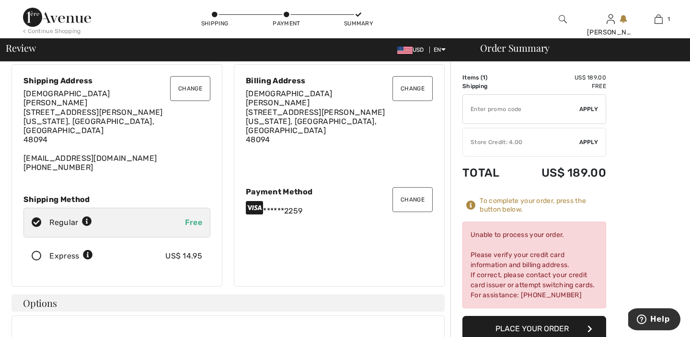 This screenshot has width=690, height=337. What do you see at coordinates (21, 48) in the screenshot?
I see `span: Review` at bounding box center [21, 48].